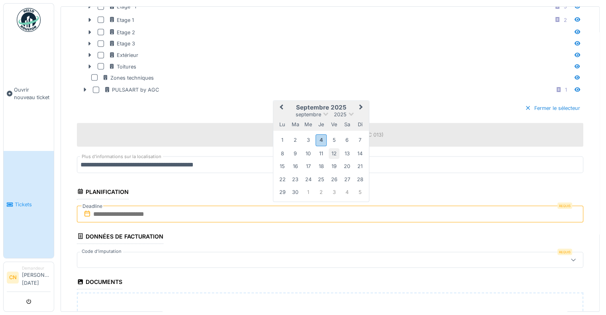  What do you see at coordinates (308, 140) in the screenshot?
I see `div: Choose mercredi 3 septembre 2025` at bounding box center [308, 140].